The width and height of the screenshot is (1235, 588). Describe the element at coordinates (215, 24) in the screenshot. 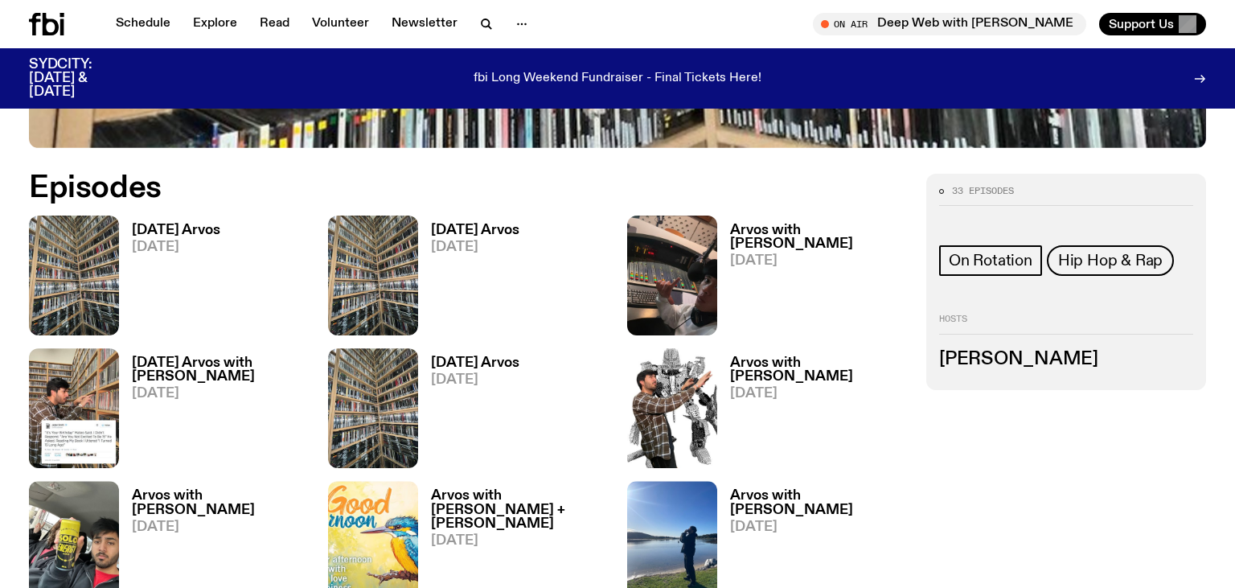

I see `a: Explore` at that location.